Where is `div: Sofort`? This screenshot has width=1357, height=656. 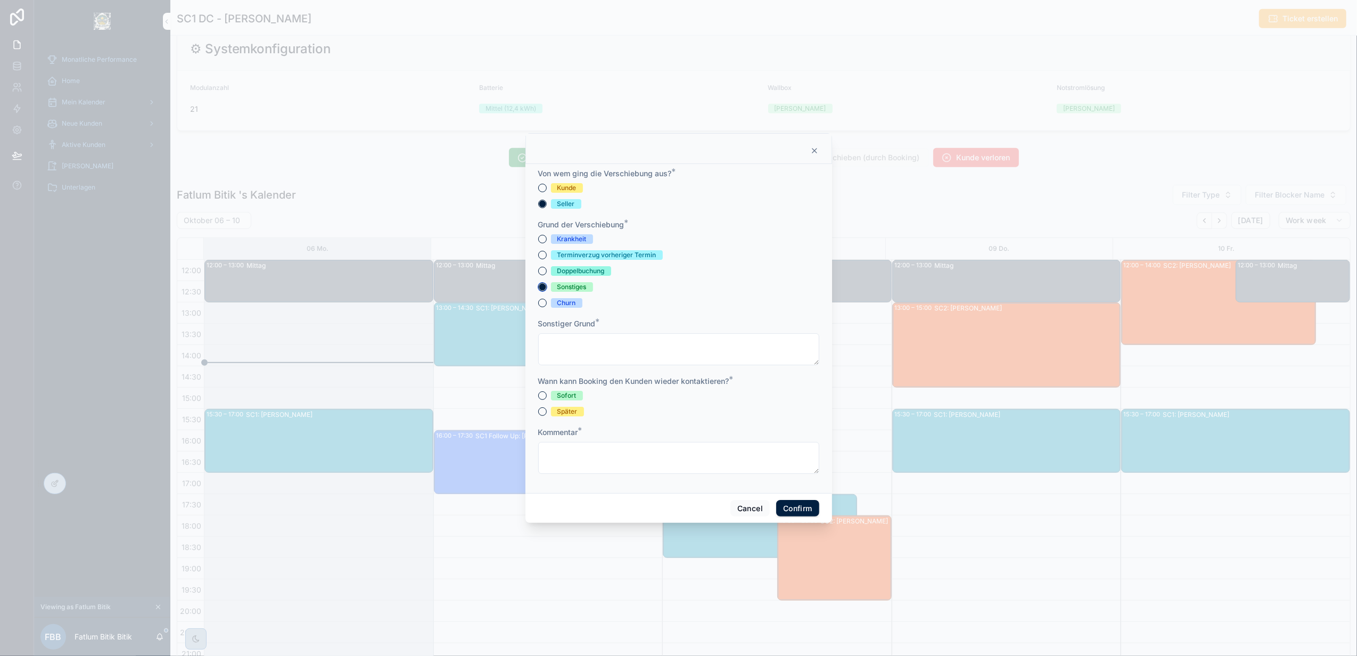
div: Sofort is located at coordinates (567, 395).